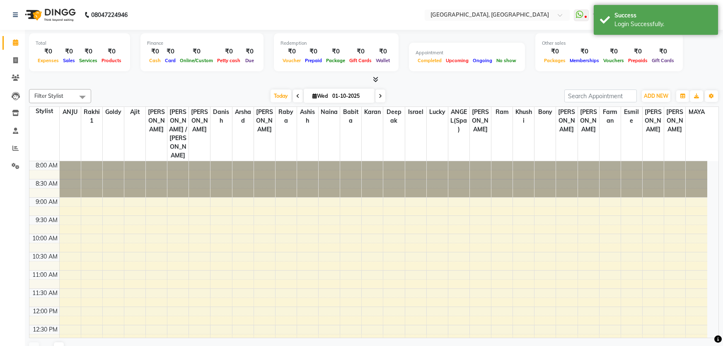 The image size is (723, 346). Describe the element at coordinates (350, 96) in the screenshot. I see `input: 2025-10-01` at that location.